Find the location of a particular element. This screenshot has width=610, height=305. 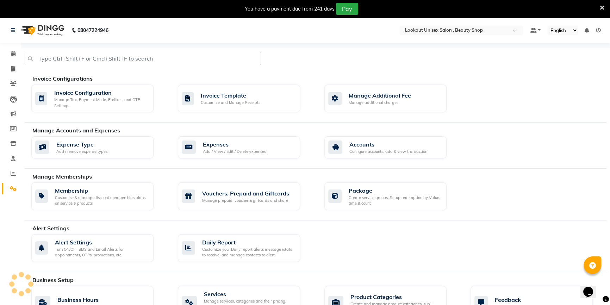

a: AccountsConfigure accounts, add & view transaction is located at coordinates (392, 147).